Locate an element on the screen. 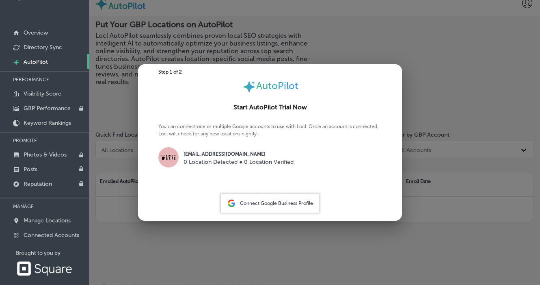  p: GBP Performance is located at coordinates (47, 108).